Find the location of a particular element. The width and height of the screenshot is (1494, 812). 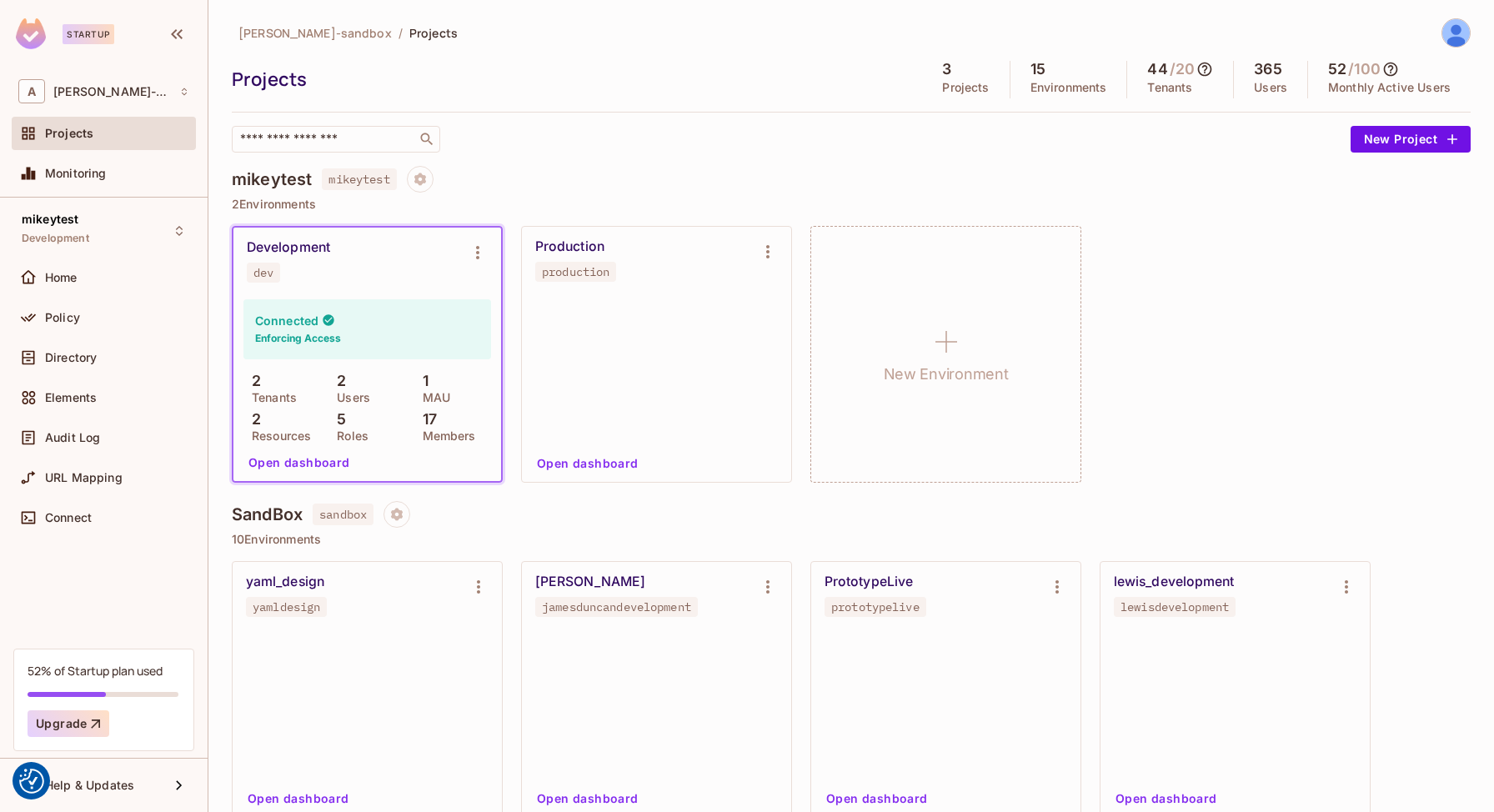

div: Projects is located at coordinates (573, 80).